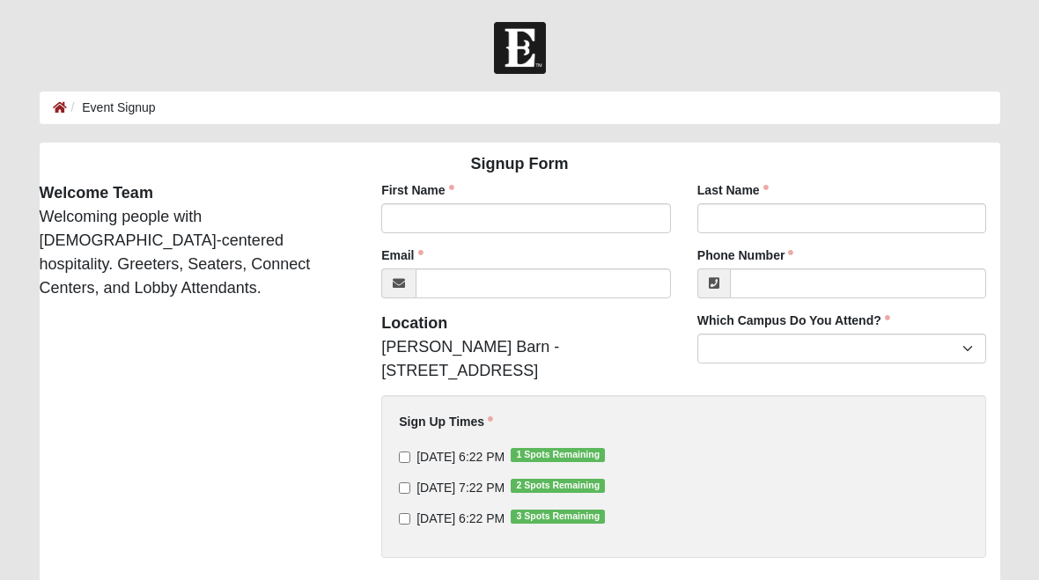 The width and height of the screenshot is (1039, 580). I want to click on label: Last Name, so click(732, 190).